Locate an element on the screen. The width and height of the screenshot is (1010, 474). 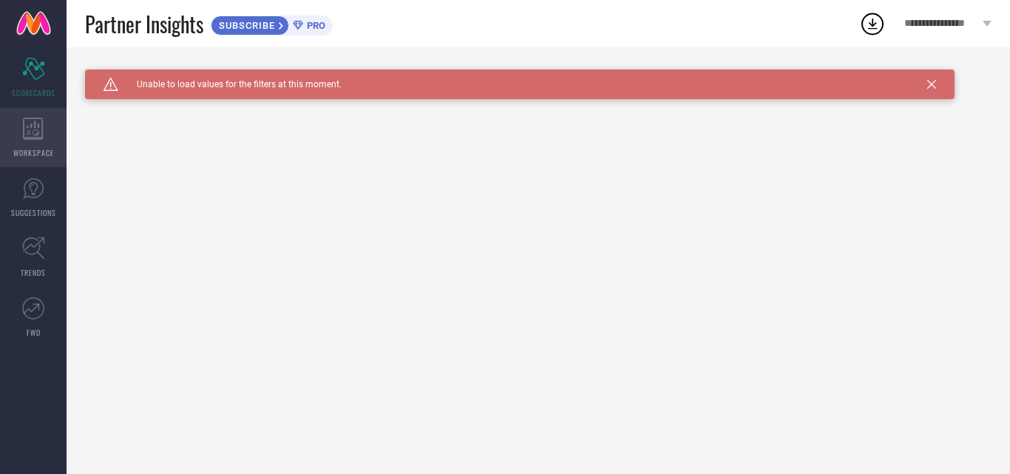
span: FWD is located at coordinates (33, 332).